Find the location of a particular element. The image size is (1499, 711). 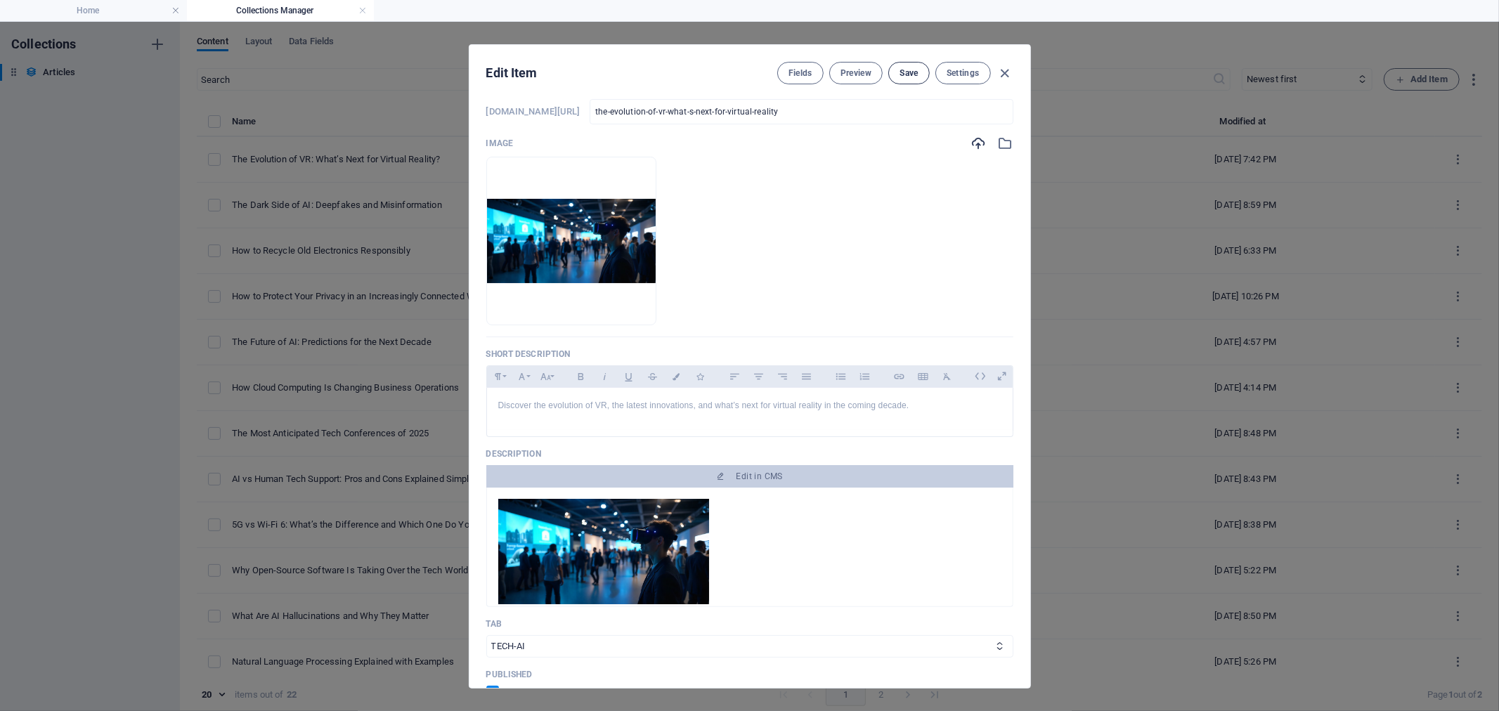

span: Save is located at coordinates (908, 73).